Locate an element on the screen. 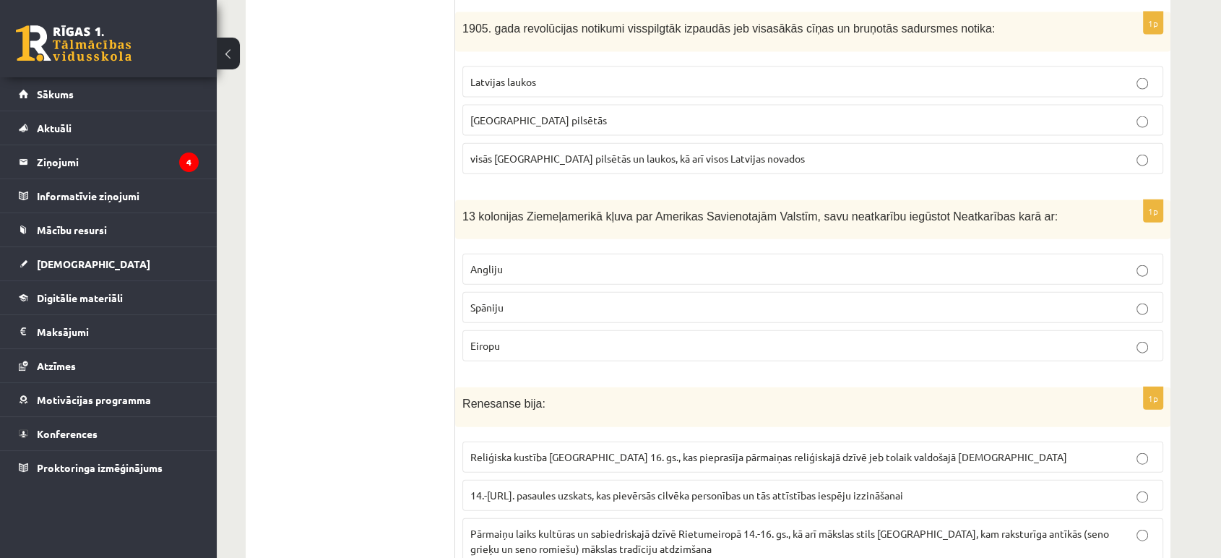 The height and width of the screenshot is (558, 1221). a: Konferences is located at coordinates (108, 434).